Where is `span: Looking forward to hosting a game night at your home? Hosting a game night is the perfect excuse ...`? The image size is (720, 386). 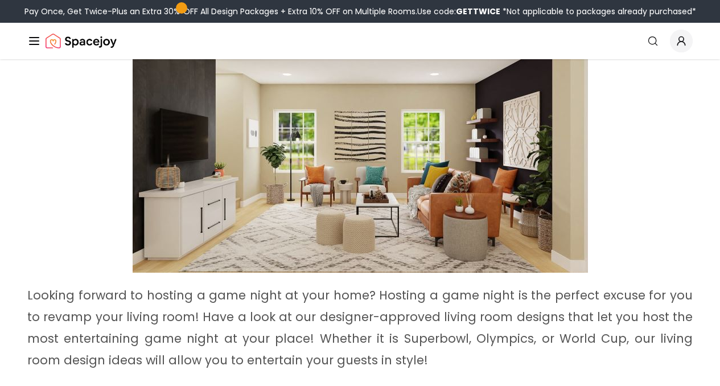 span: Looking forward to hosting a game night at your home? Hosting a game night is the perfect excuse ... is located at coordinates (360, 327).